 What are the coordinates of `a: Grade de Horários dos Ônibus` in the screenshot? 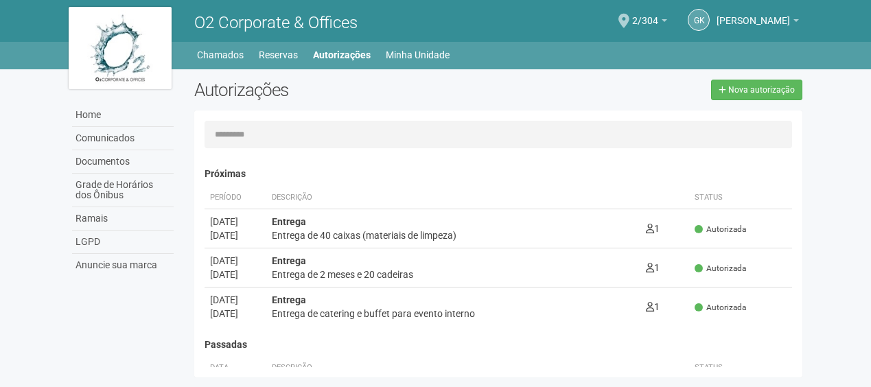 It's located at (123, 190).